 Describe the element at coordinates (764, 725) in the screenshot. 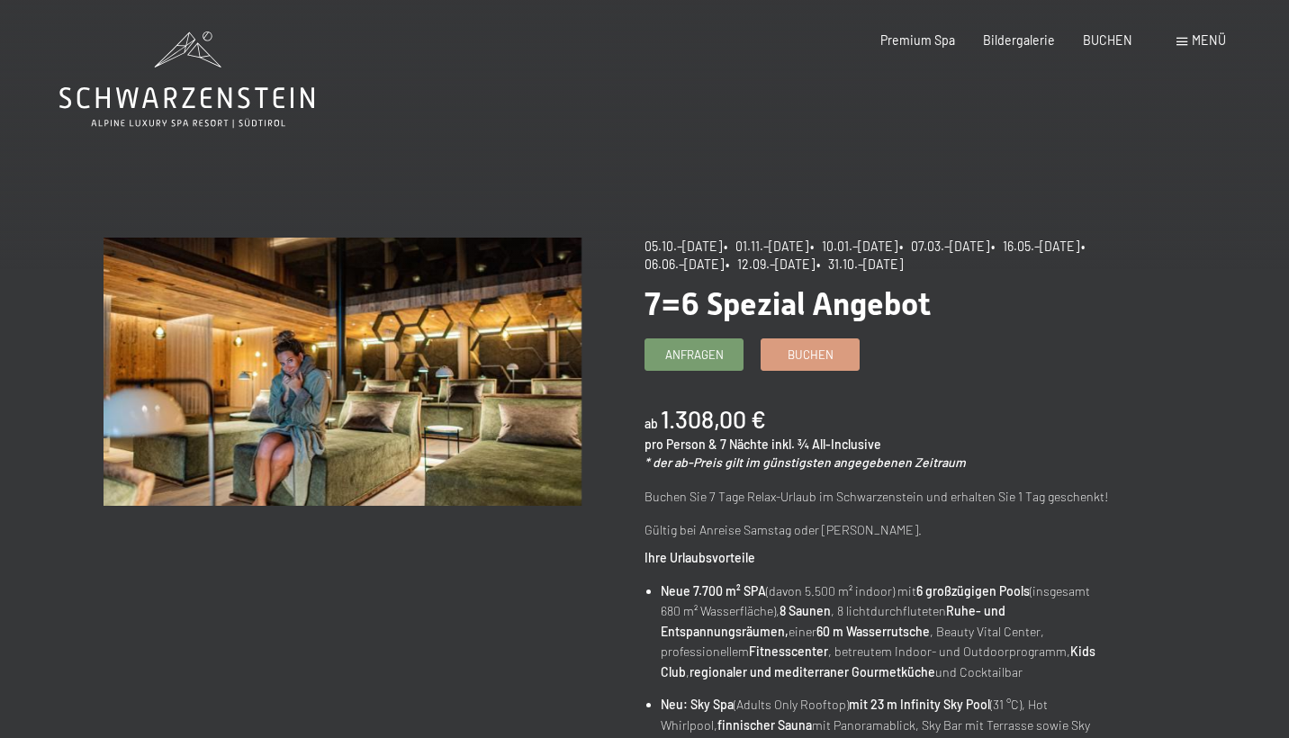

I see `strong: finnischer Sauna` at that location.